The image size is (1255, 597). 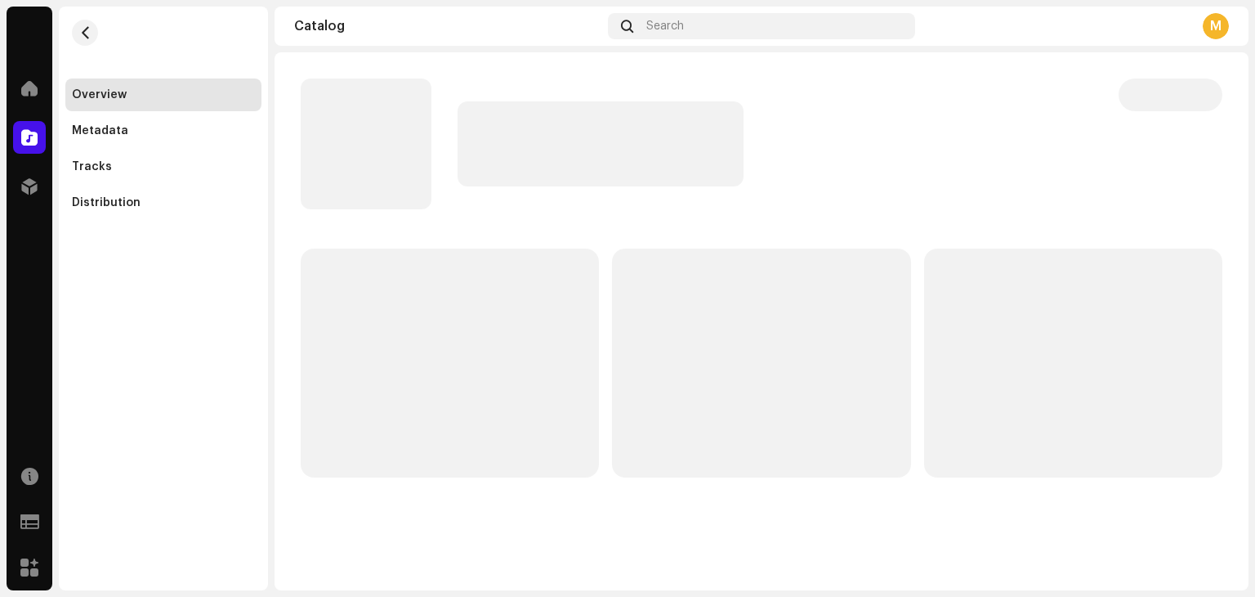 What do you see at coordinates (163, 95) in the screenshot?
I see `re-m-nav-item: Overview` at bounding box center [163, 95].